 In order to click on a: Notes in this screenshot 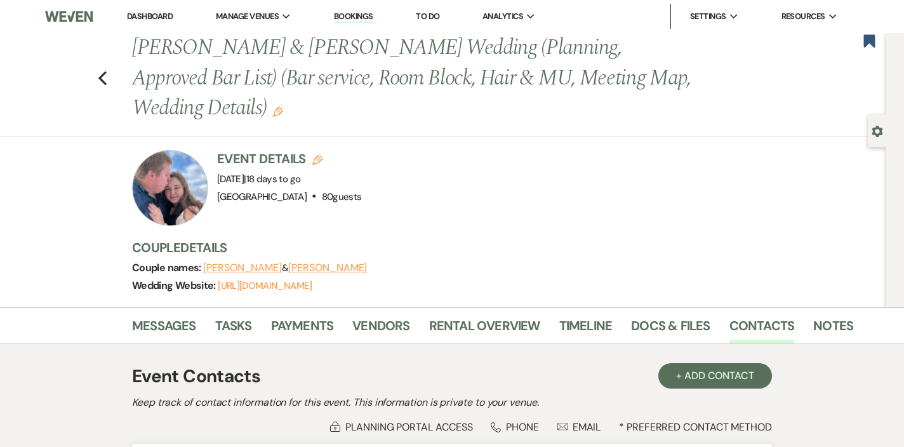, I will do `click(832, 329)`.